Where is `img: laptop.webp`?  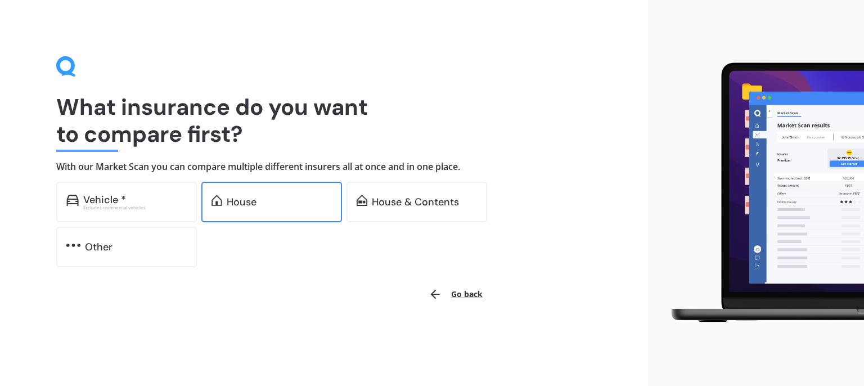 img: laptop.webp is located at coordinates (760, 192).